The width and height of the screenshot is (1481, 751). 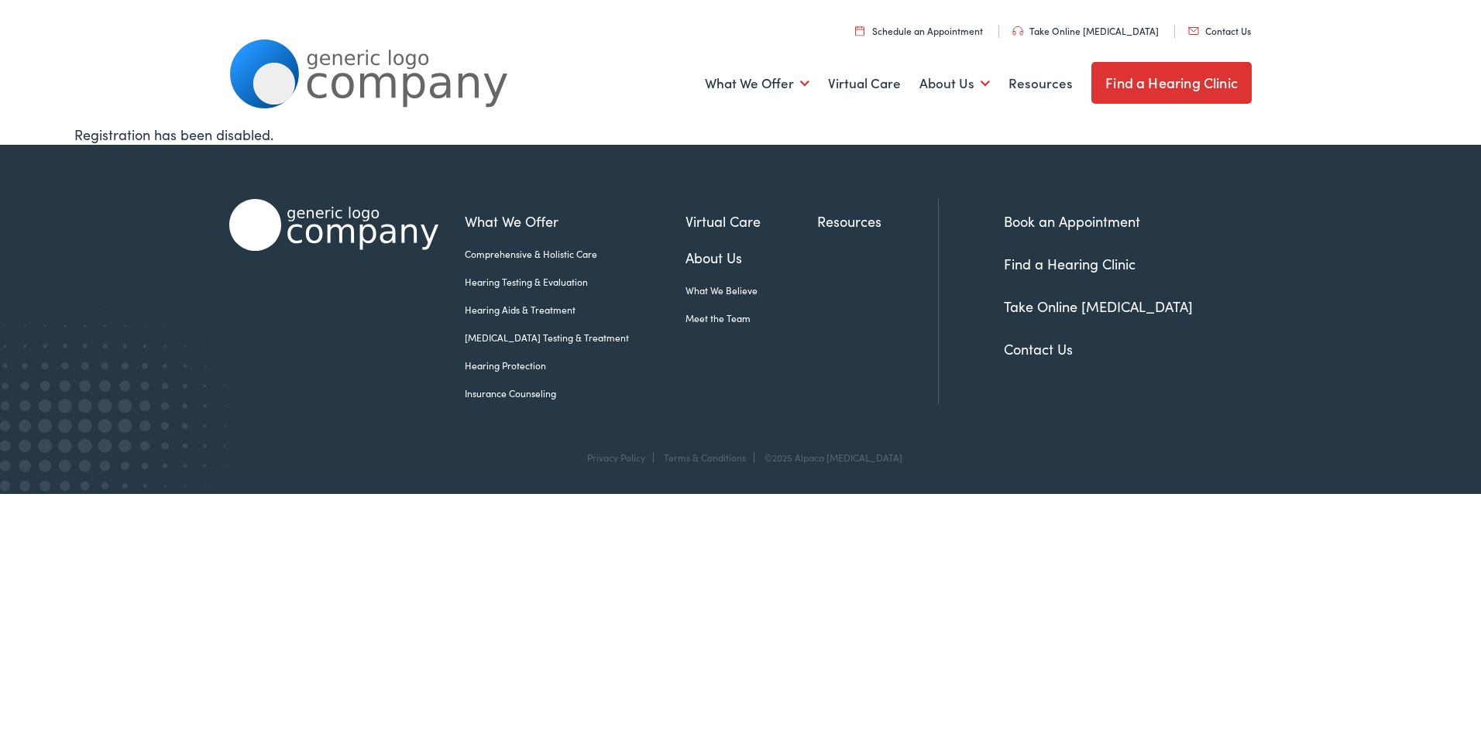 What do you see at coordinates (751, 290) in the screenshot?
I see `a: What We Believe` at bounding box center [751, 290].